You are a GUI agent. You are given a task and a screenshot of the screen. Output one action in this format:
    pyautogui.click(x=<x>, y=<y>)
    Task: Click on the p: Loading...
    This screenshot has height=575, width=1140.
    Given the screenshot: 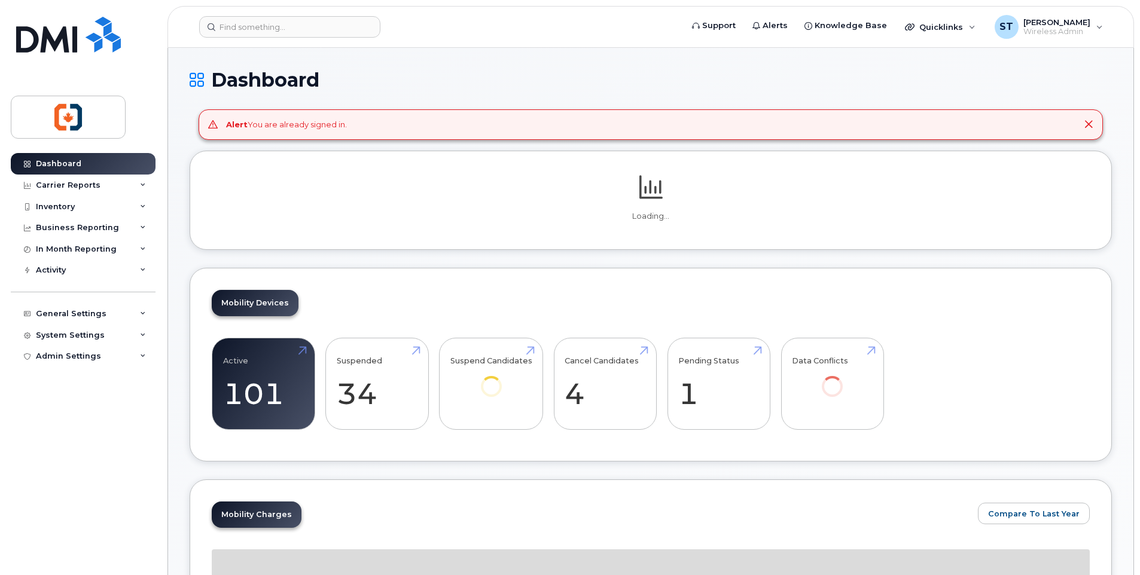 What is the action you would take?
    pyautogui.click(x=651, y=217)
    